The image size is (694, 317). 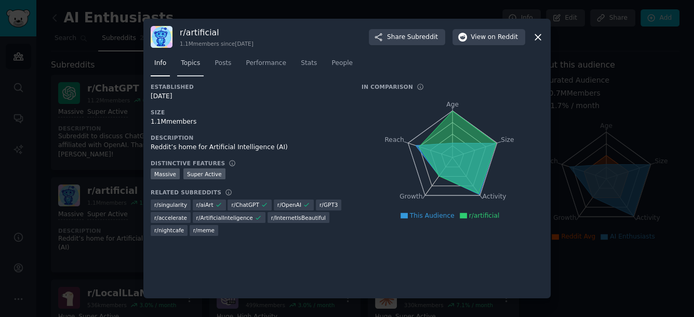 I want to click on h3: Distinctive Features, so click(x=187, y=163).